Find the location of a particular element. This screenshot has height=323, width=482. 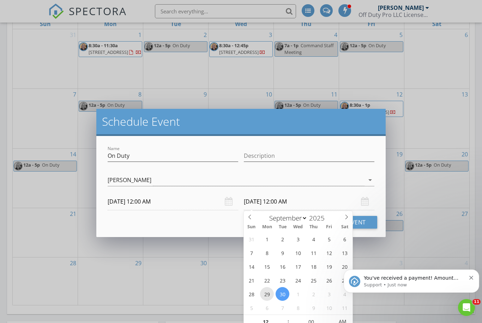

span: September 25, 2025 is located at coordinates (313, 280).